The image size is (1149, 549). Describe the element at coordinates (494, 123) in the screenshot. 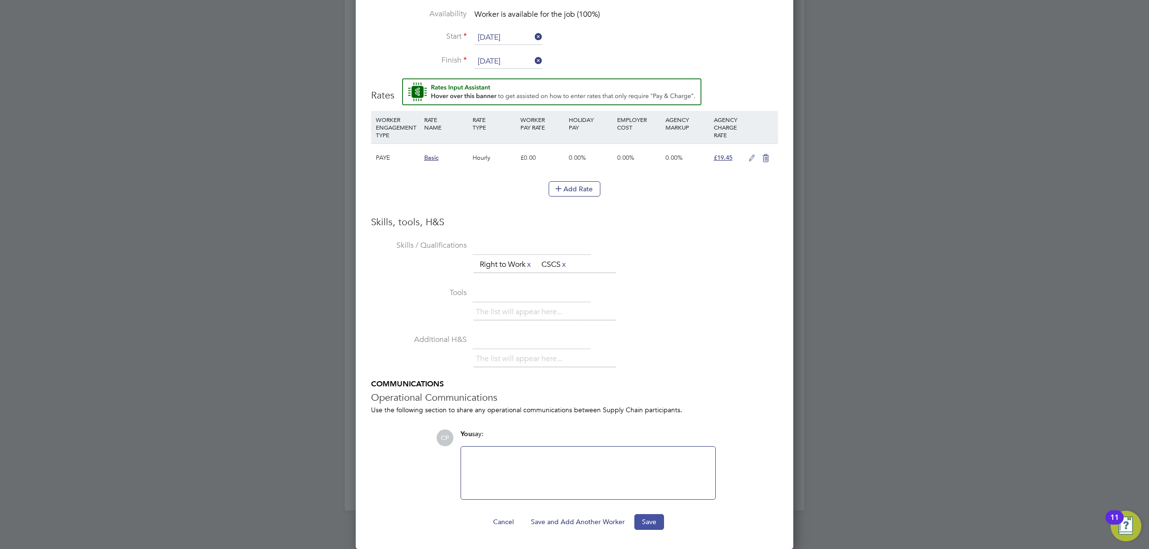

I see `div: RATE TYPE` at that location.